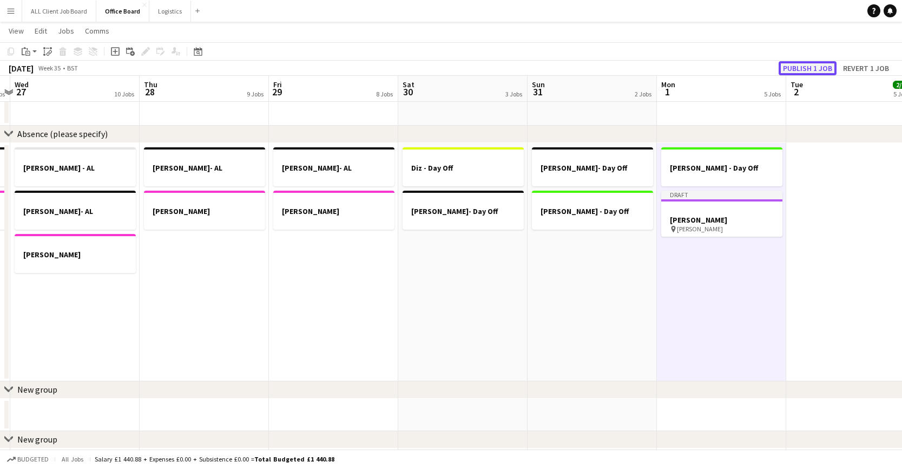 Image resolution: width=902 pixels, height=468 pixels. Describe the element at coordinates (22, 84) in the screenshot. I see `span: Wed` at that location.